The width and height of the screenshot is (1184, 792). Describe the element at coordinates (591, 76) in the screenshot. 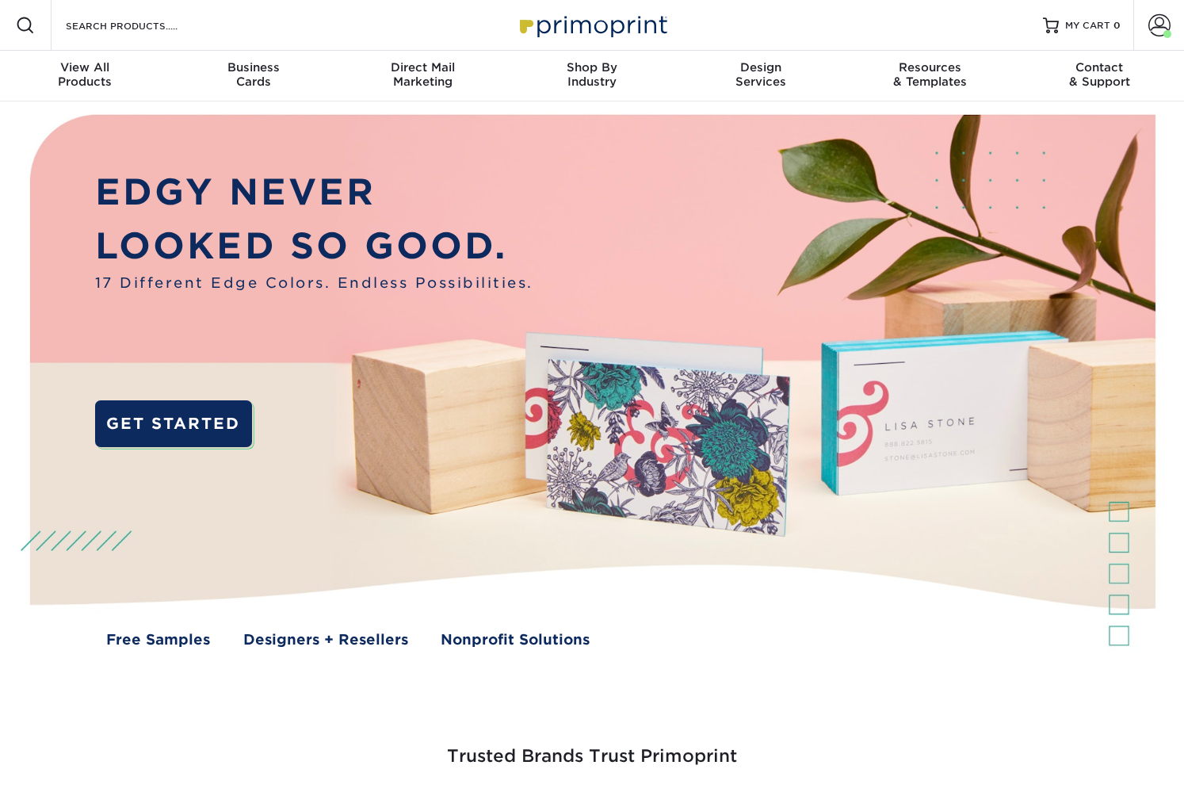

I see `a: Shop ByIndustry` at that location.